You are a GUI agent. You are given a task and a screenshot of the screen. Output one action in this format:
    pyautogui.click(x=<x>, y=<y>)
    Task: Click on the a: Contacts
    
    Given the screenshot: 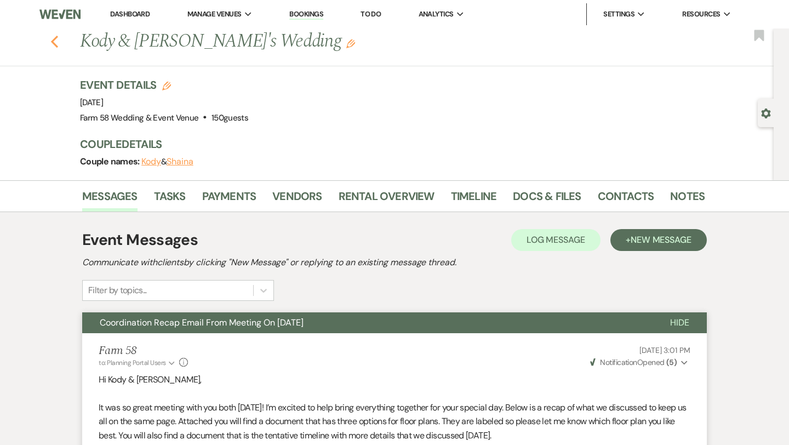 What is the action you would take?
    pyautogui.click(x=626, y=199)
    